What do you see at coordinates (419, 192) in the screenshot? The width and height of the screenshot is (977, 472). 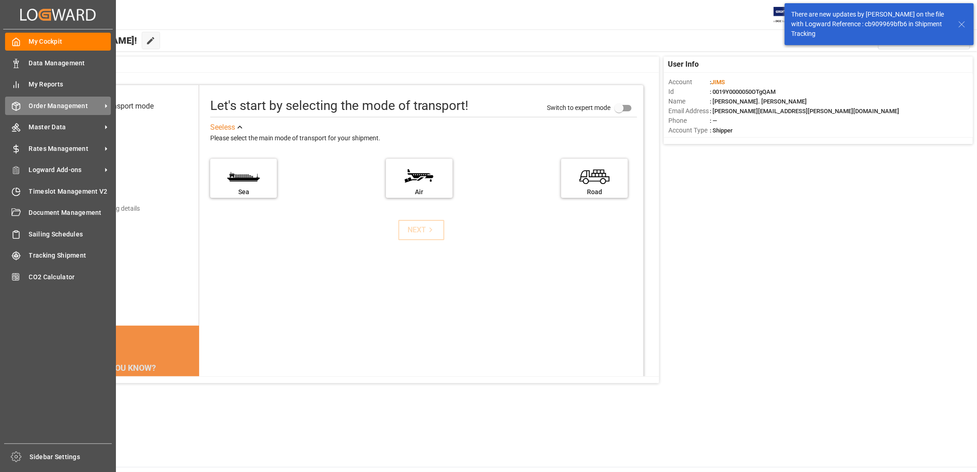 I see `div: Air` at bounding box center [419, 192].